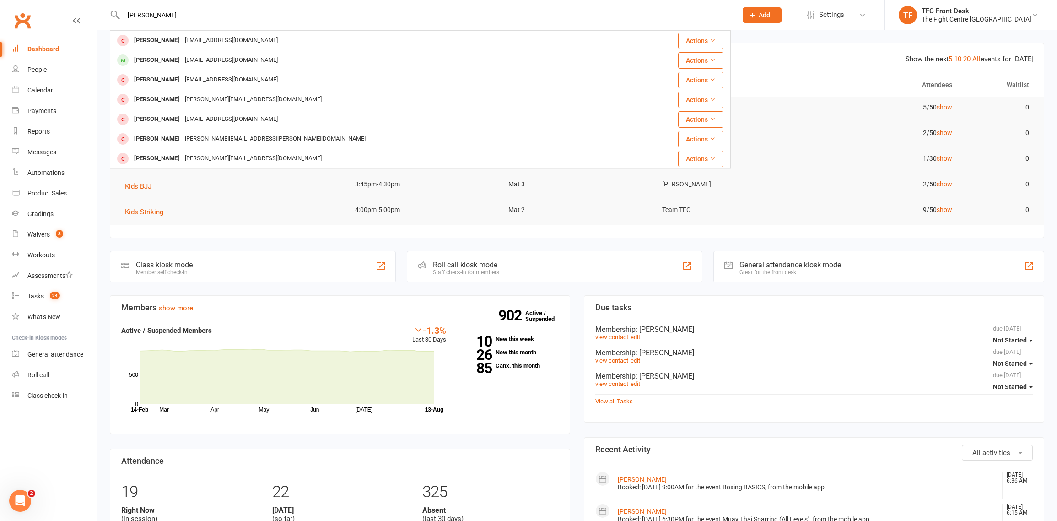  I want to click on div: TFC Front Desk, so click(976, 11).